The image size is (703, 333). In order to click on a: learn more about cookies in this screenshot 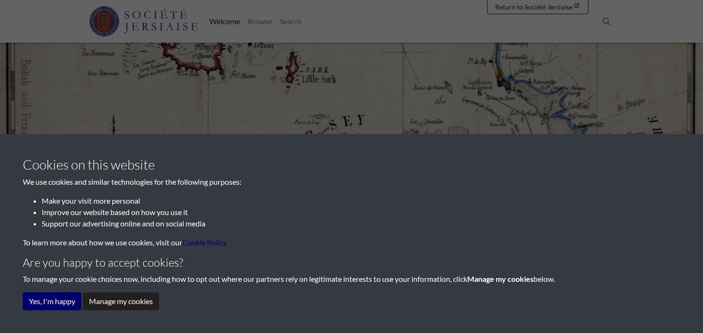, I will do `click(205, 242)`.